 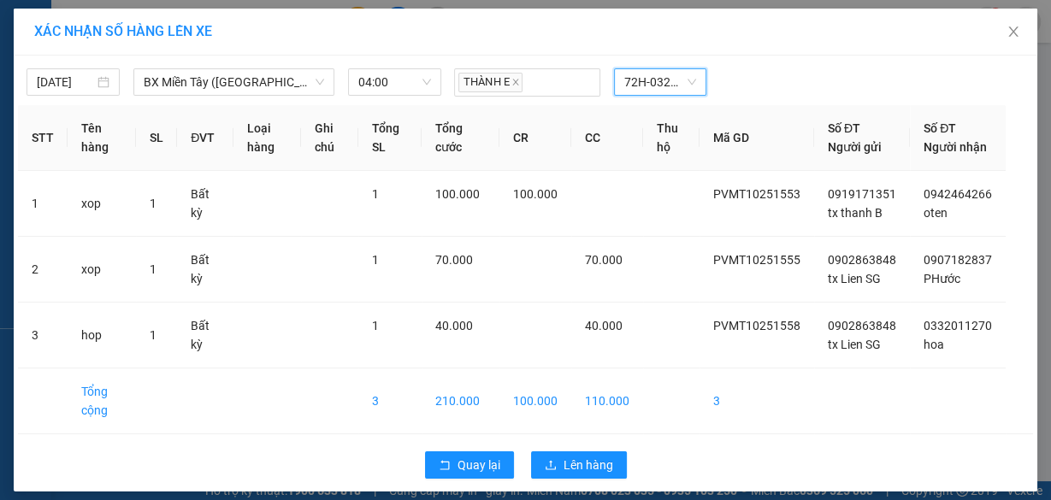 I want to click on span: upload, so click(x=551, y=466).